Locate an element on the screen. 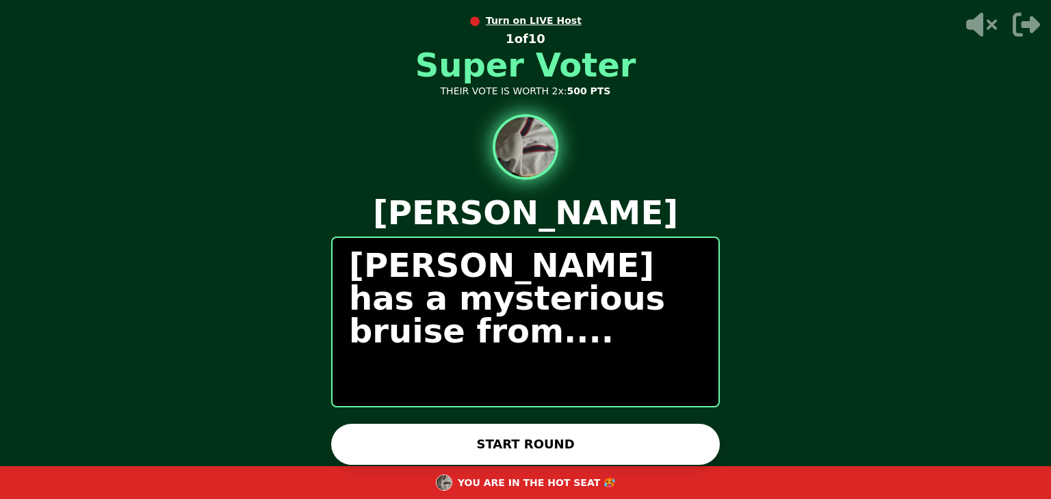 This screenshot has height=499, width=1051. img: hot seat user avatar is located at coordinates (525, 147).